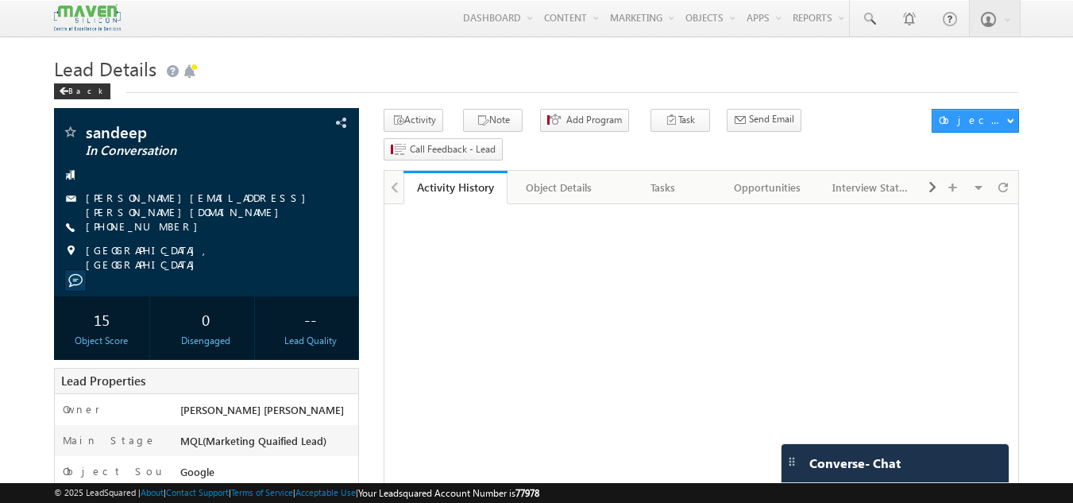 The height and width of the screenshot is (503, 1073). I want to click on div: Lead Quality, so click(310, 341).